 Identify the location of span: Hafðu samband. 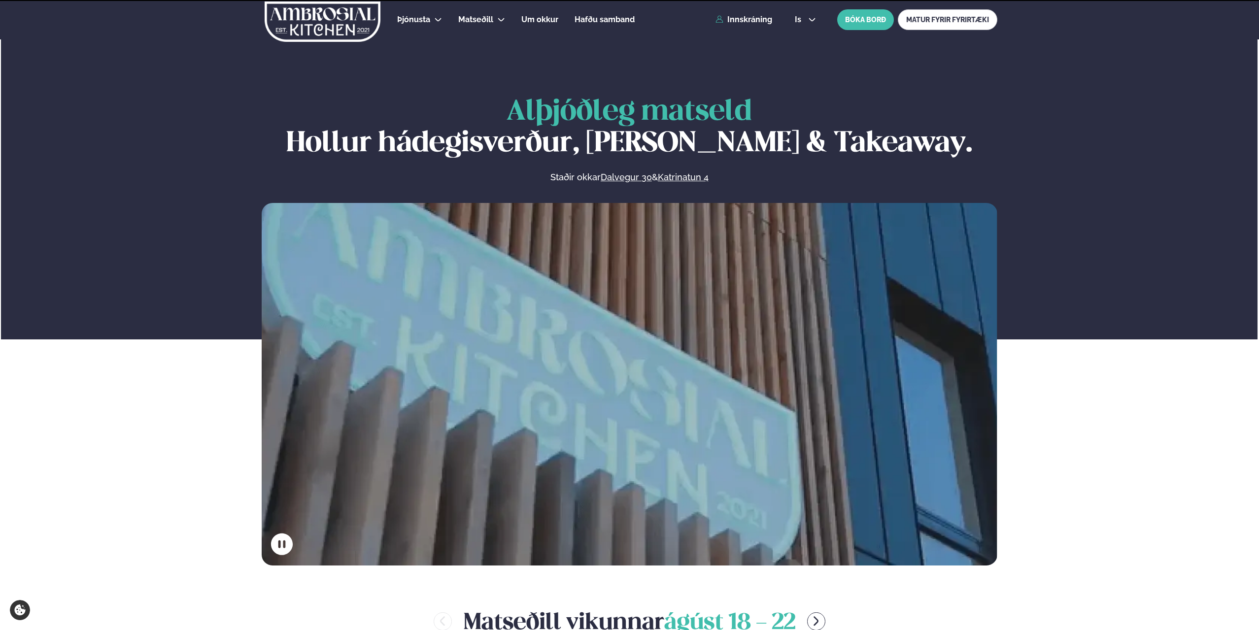
(605, 19).